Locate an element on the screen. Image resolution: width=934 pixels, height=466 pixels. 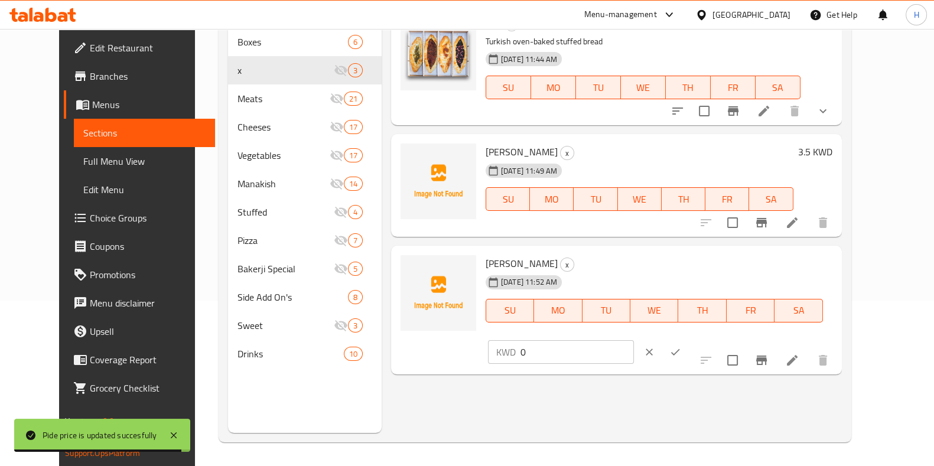
div: x3 is located at coordinates (305, 70).